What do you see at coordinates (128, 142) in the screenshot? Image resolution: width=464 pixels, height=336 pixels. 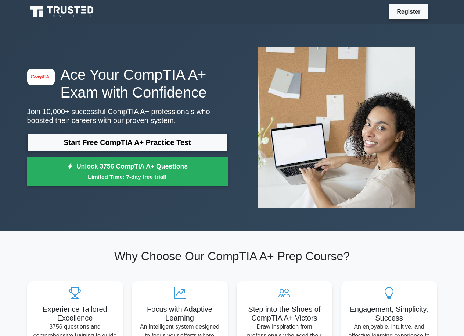 I see `a: Start Free CompTIA A+ Practice Test` at bounding box center [128, 142].